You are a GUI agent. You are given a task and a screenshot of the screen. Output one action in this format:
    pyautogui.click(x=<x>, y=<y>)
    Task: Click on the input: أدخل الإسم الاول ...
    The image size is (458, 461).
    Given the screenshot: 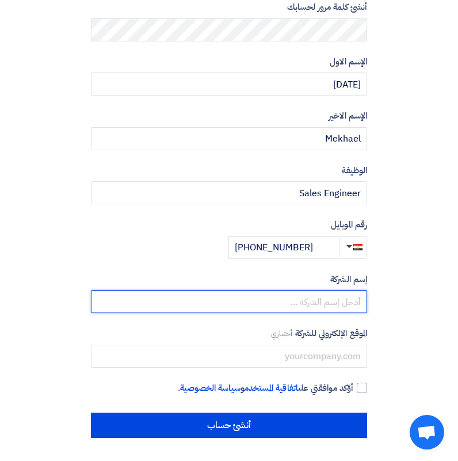 What is the action you would take?
    pyautogui.click(x=229, y=84)
    